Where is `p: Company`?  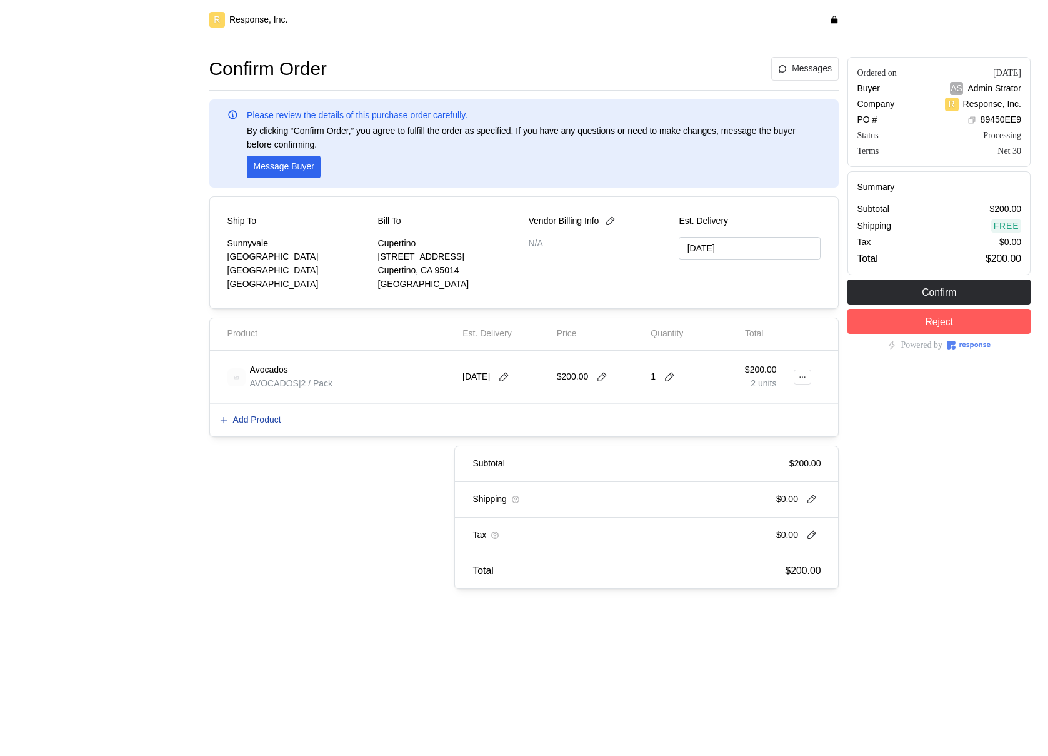 p: Company is located at coordinates (876, 104).